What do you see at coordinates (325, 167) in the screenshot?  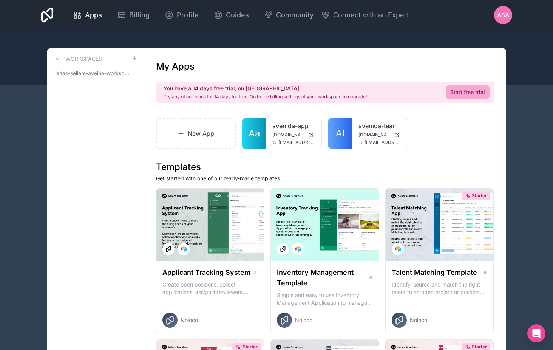 I see `h1: Templates` at bounding box center [325, 167].